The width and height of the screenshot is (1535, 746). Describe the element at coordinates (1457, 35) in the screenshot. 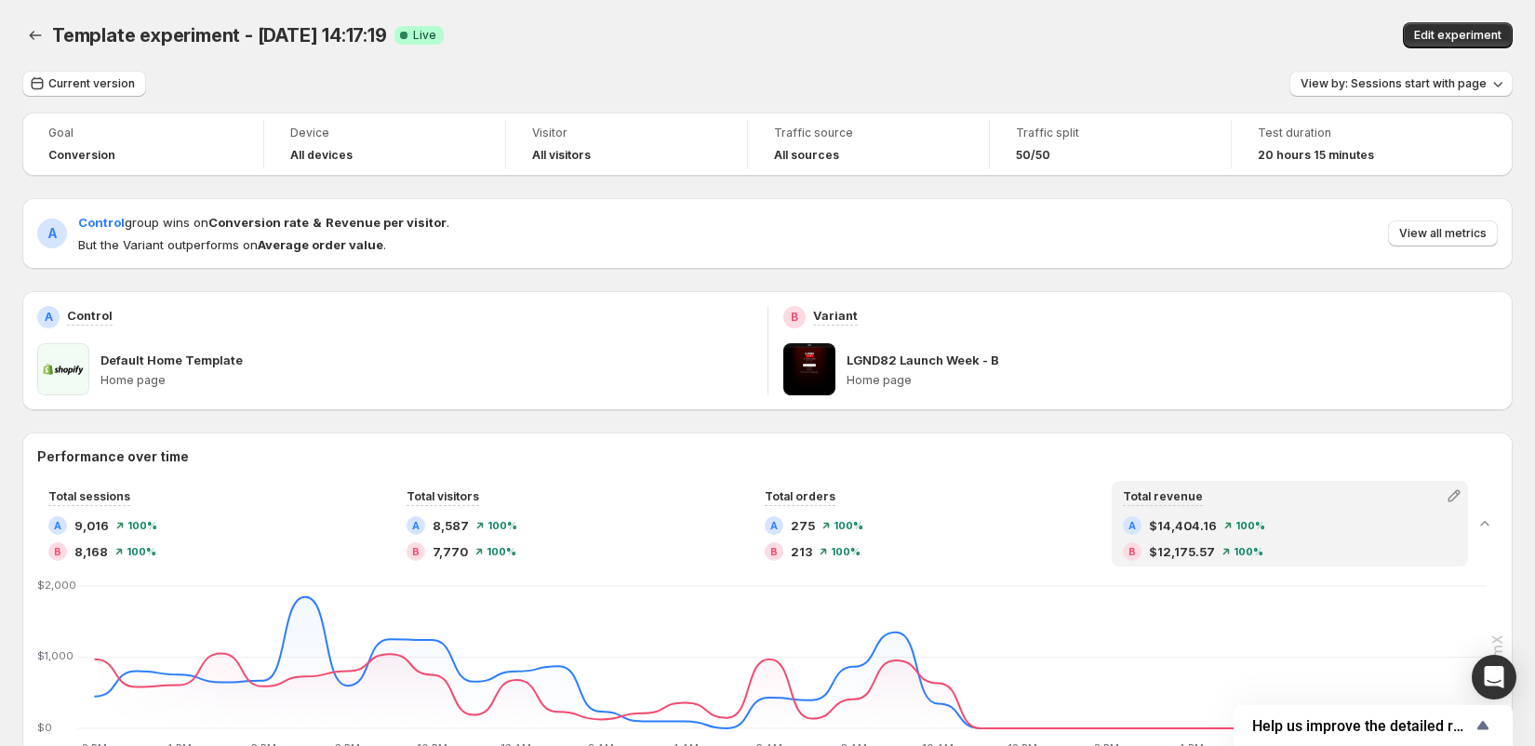

I see `button: Edit experiment` at that location.